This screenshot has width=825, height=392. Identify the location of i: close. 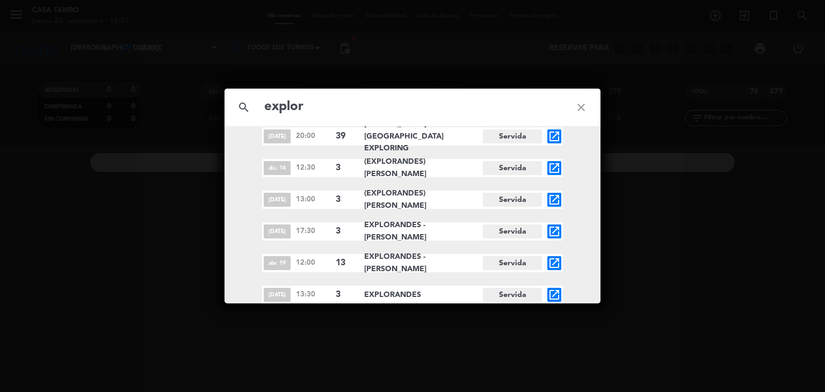
(581, 107).